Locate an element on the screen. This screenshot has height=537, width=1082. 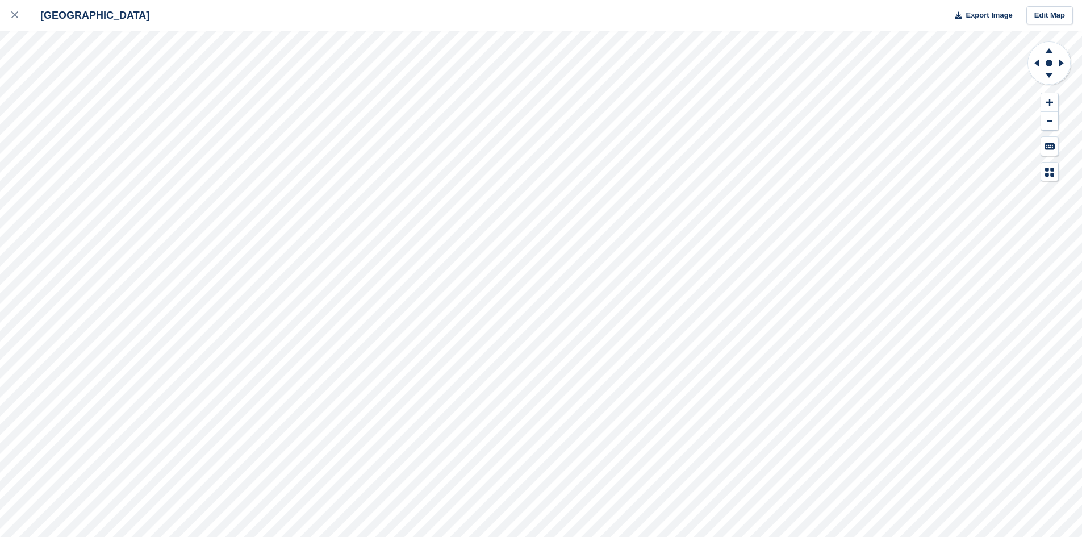
button: Zoom In is located at coordinates (1050, 102).